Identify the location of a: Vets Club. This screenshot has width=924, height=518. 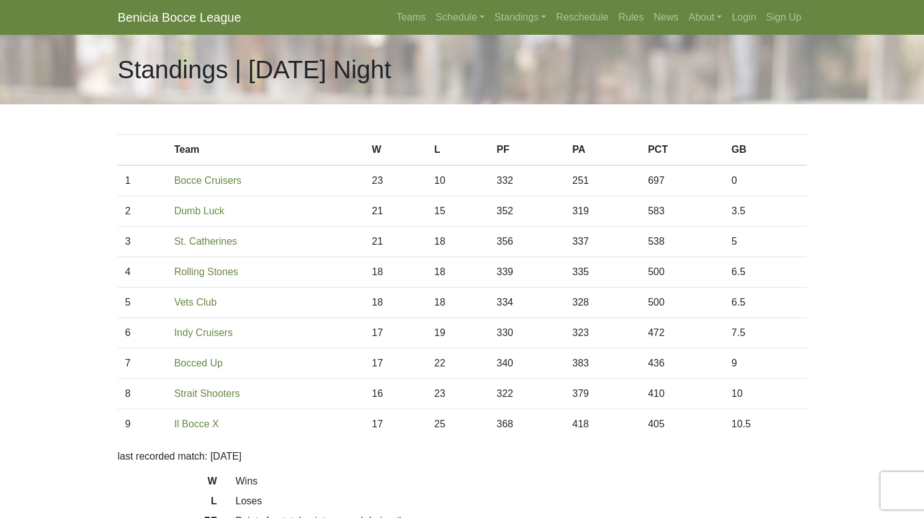
(196, 302).